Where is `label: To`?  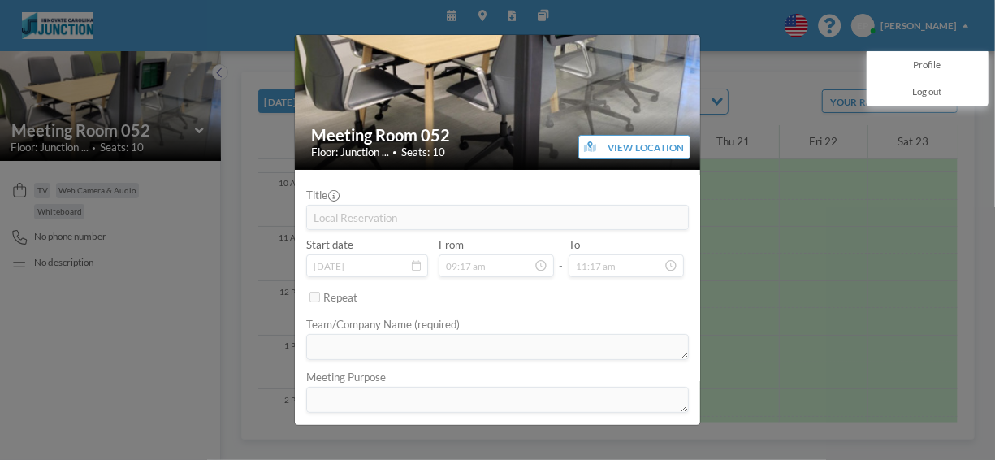
label: To is located at coordinates (574, 244).